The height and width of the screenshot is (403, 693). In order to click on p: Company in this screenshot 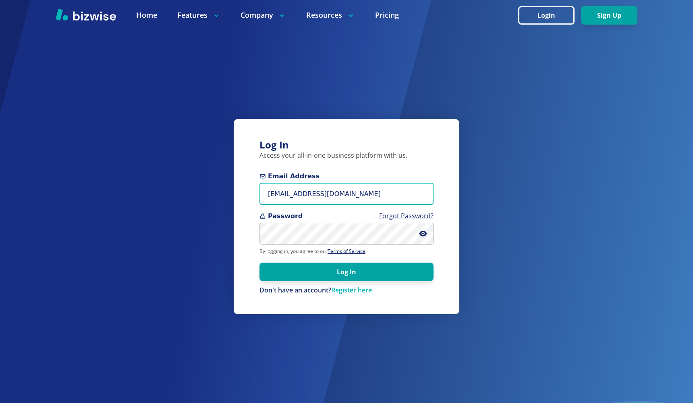, I will do `click(263, 15)`.